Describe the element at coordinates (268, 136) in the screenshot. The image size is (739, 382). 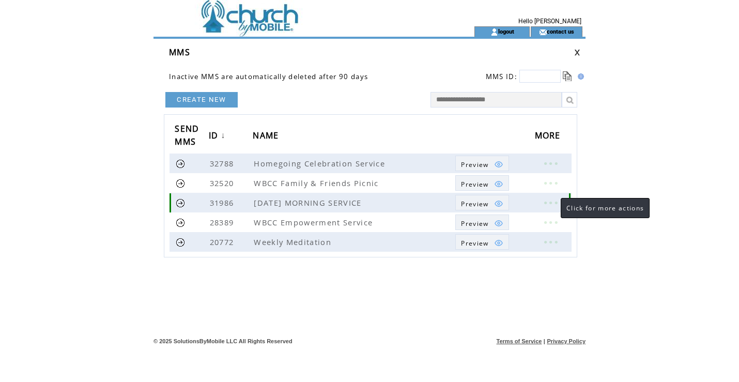
I see `a: NAME` at that location.